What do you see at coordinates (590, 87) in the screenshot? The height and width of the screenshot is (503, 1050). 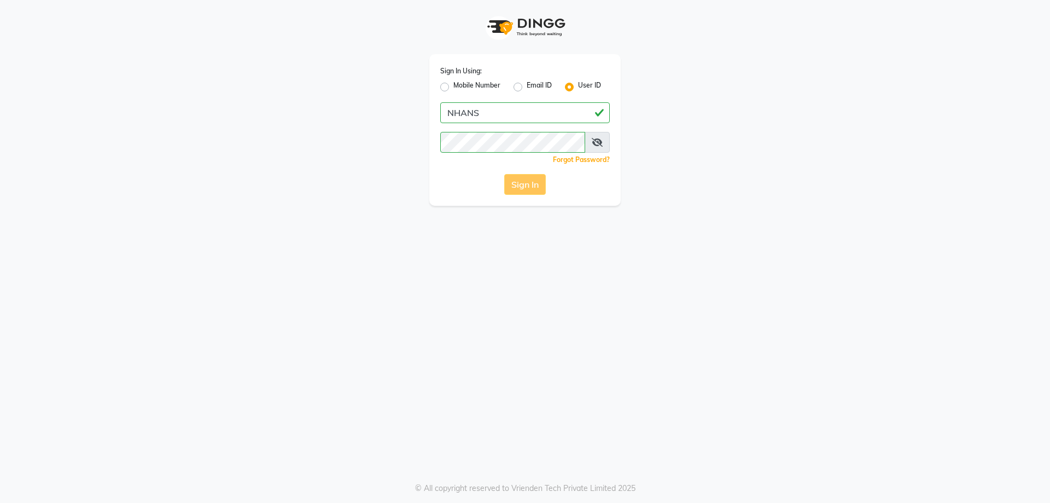 I see `label: User ID` at bounding box center [590, 87].